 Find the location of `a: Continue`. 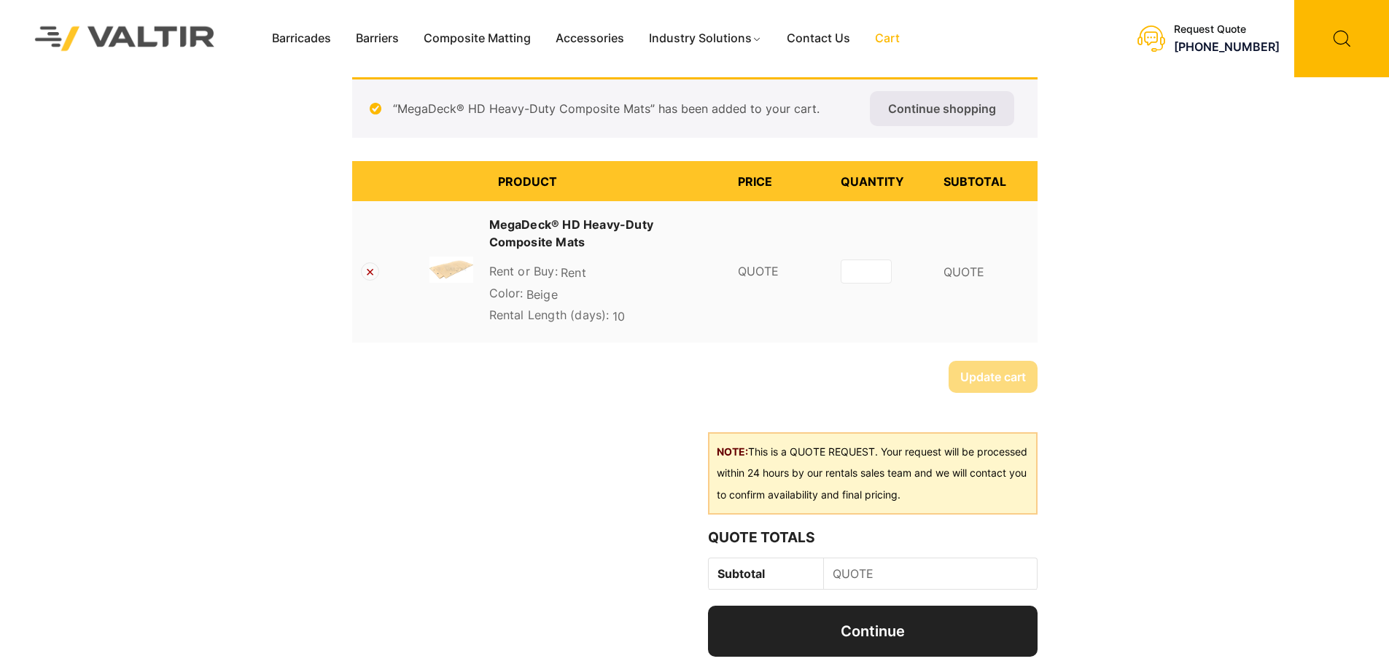

a: Continue is located at coordinates (872, 631).